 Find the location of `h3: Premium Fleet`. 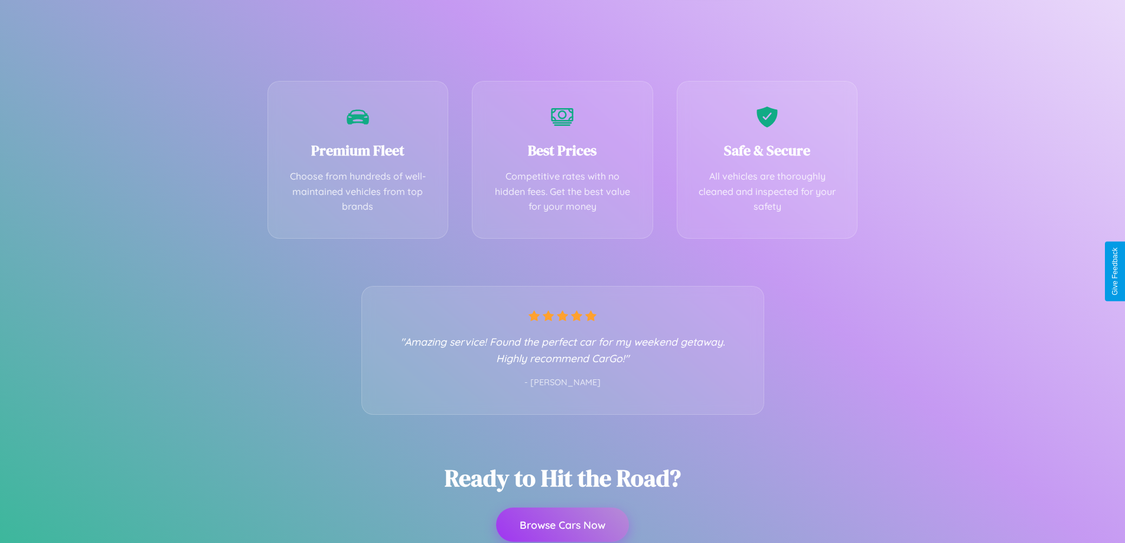

h3: Premium Fleet is located at coordinates (358, 150).